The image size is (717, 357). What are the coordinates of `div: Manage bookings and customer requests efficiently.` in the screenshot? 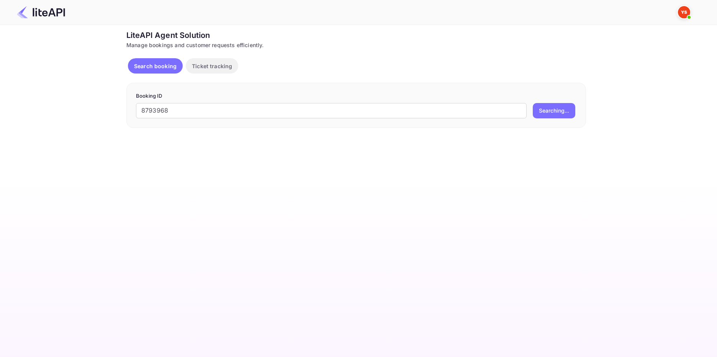 It's located at (356, 45).